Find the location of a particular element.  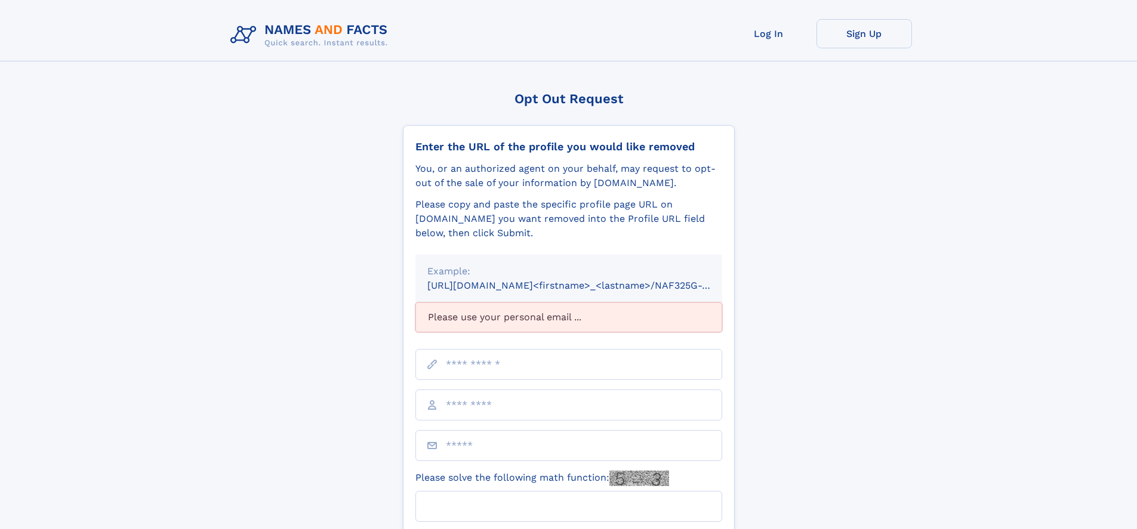

div: Enter the URL of the profile you would like removed is located at coordinates (569, 147).